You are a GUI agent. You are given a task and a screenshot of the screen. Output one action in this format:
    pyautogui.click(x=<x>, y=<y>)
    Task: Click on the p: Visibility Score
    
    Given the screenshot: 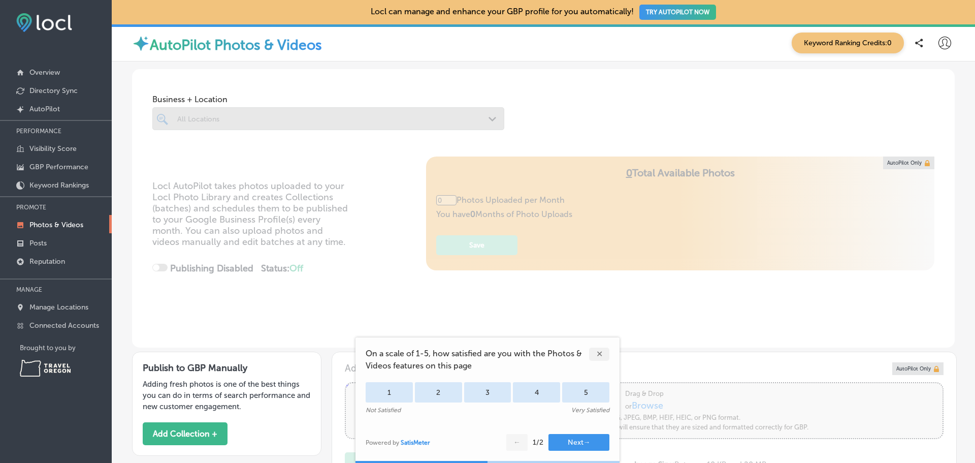 What is the action you would take?
    pyautogui.click(x=53, y=148)
    